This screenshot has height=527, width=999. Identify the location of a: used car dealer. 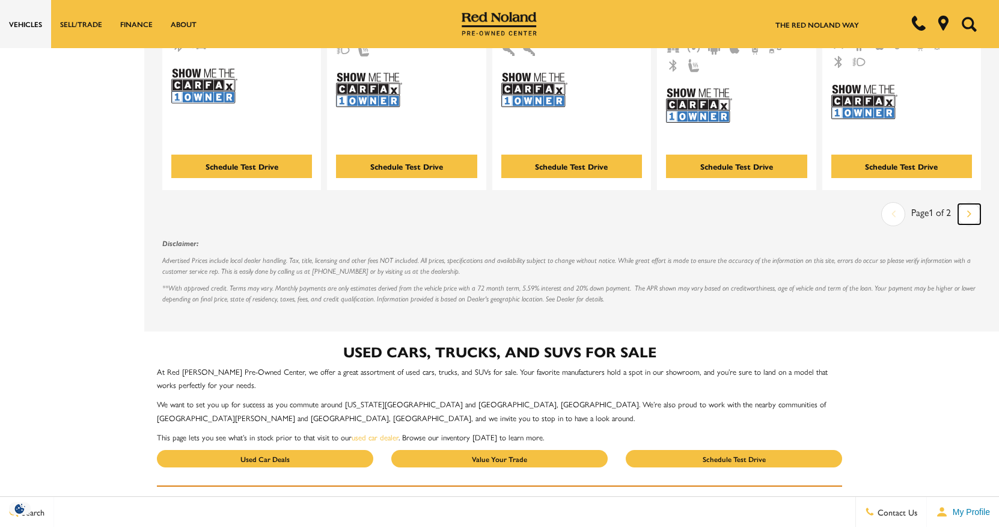
(375, 436).